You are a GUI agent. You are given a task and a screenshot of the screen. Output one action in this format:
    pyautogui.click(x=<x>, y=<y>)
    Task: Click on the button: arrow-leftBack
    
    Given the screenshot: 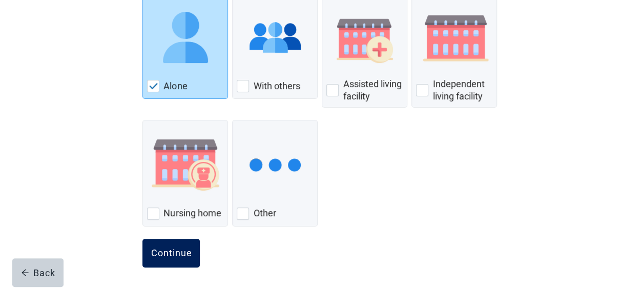 What is the action you would take?
    pyautogui.click(x=38, y=272)
    